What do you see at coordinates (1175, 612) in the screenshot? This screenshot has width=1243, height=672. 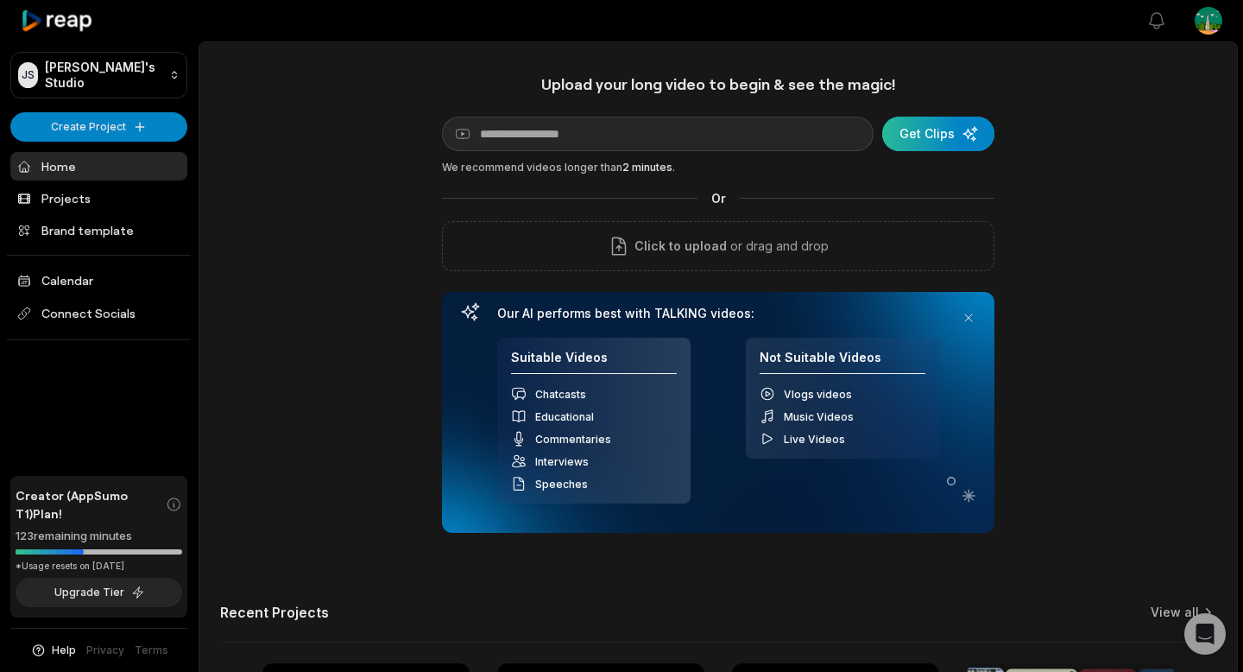 I see `a: View all` at bounding box center [1175, 612].